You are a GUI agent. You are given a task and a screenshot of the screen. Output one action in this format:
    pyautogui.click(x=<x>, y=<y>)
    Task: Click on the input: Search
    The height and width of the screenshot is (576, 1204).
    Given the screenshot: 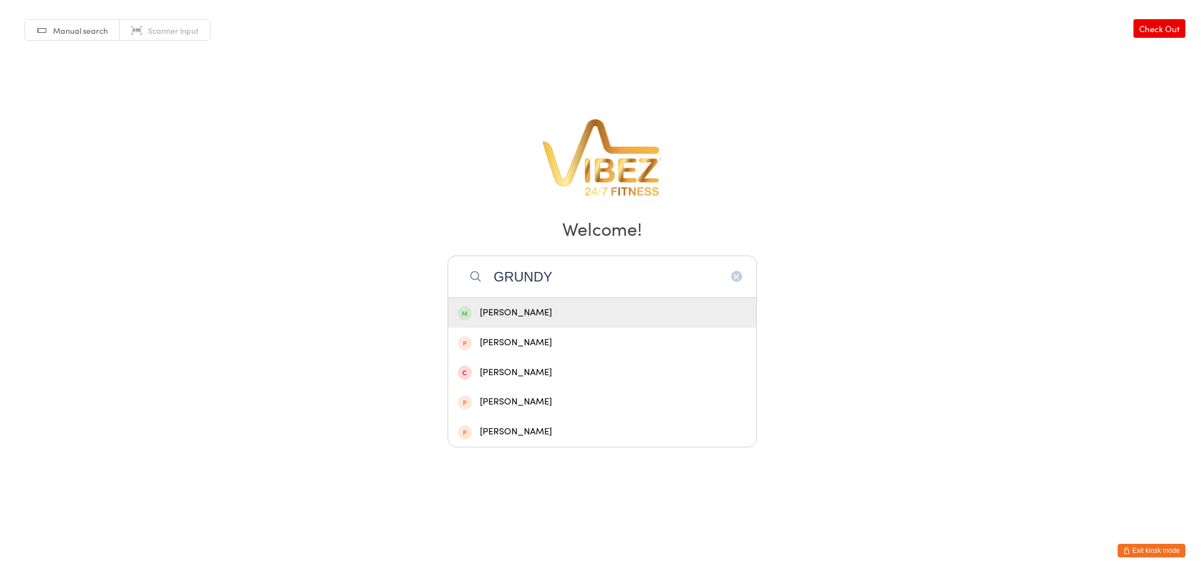 What is the action you would take?
    pyautogui.click(x=602, y=277)
    